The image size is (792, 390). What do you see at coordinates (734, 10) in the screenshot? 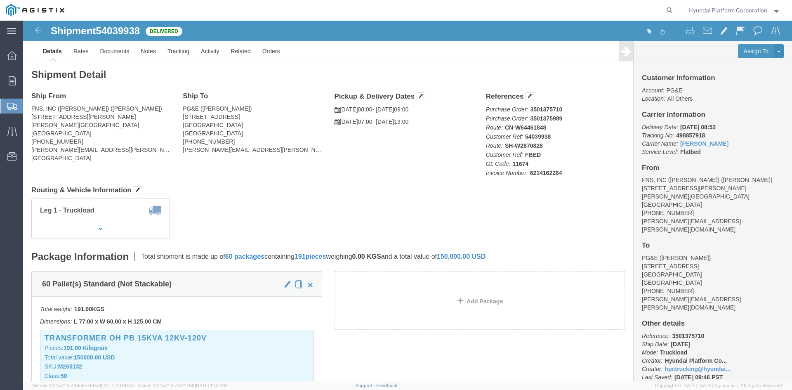
I see `button: Hyundai Platform Corporation` at bounding box center [734, 10].